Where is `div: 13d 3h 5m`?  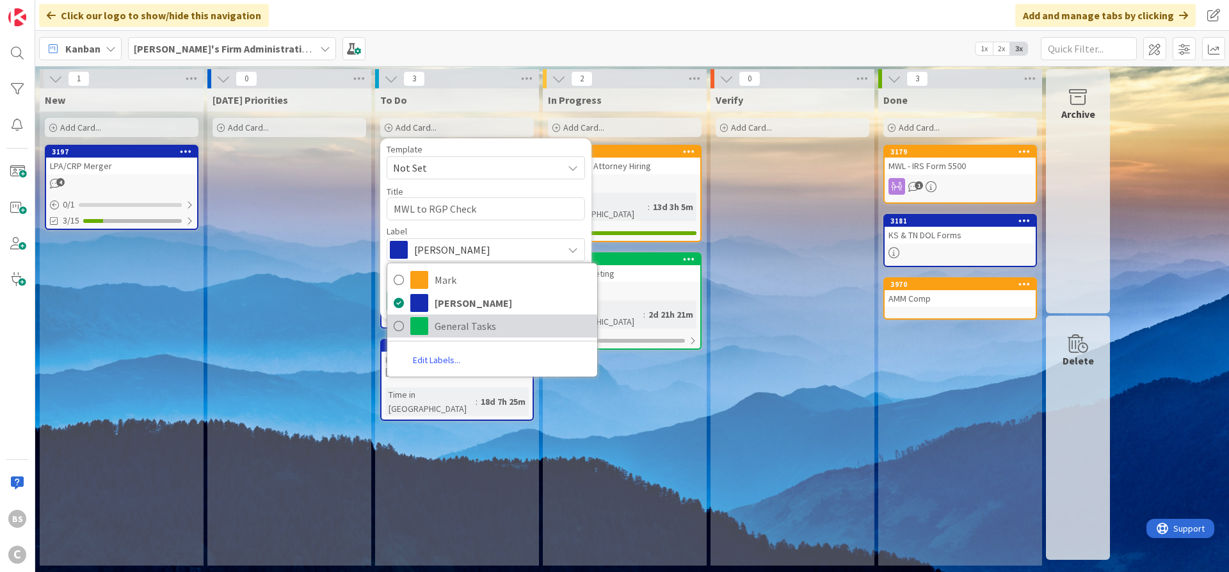 div: 13d 3h 5m is located at coordinates (673, 207).